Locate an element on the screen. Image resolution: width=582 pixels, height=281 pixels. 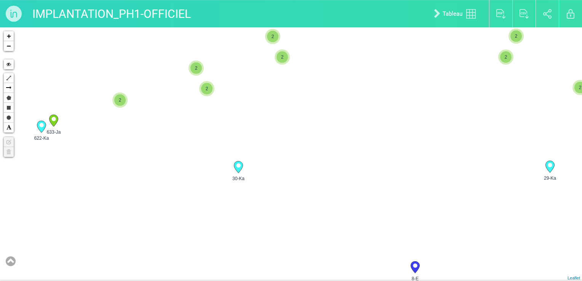
a: Polyline is located at coordinates (9, 78).